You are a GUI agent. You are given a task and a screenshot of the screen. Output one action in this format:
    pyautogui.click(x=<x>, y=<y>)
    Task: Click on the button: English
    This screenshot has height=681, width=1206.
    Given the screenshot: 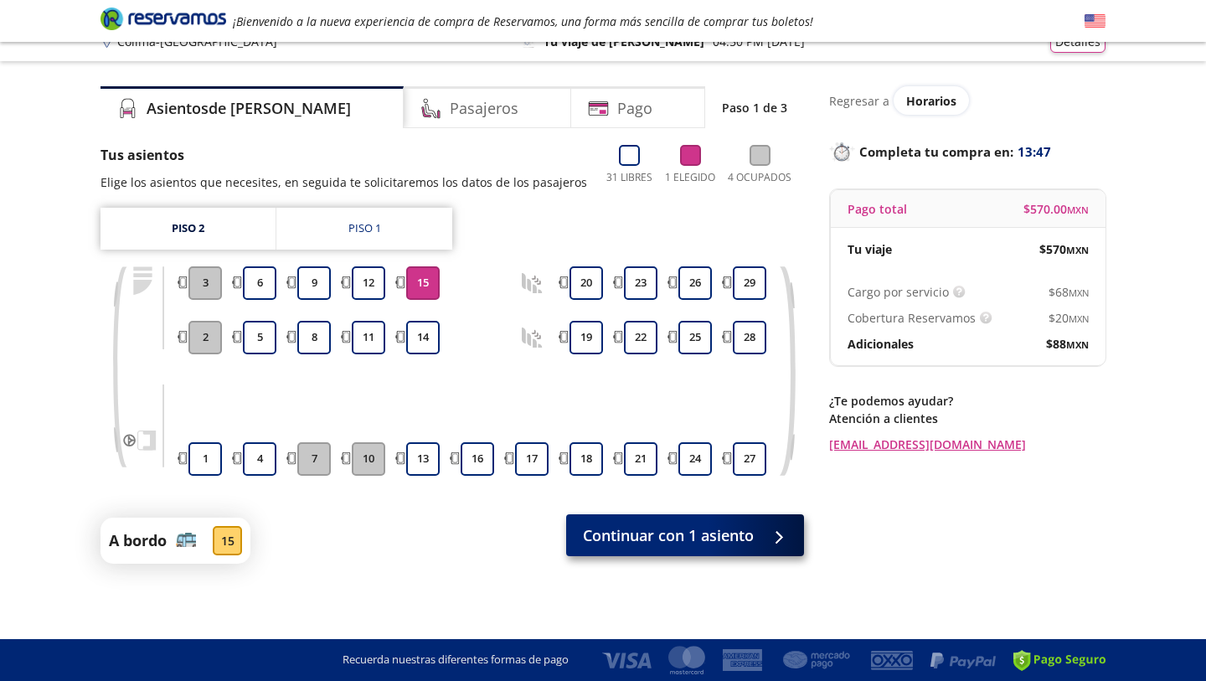 What is the action you would take?
    pyautogui.click(x=1095, y=21)
    